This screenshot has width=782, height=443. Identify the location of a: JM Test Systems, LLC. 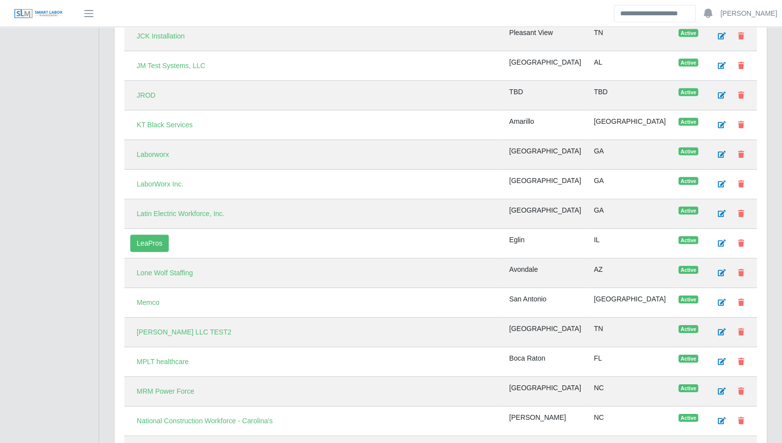
(171, 66).